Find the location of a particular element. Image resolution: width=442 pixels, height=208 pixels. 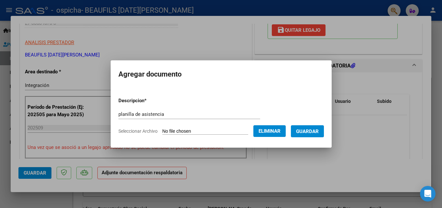

button: Eliminar is located at coordinates (270, 131).